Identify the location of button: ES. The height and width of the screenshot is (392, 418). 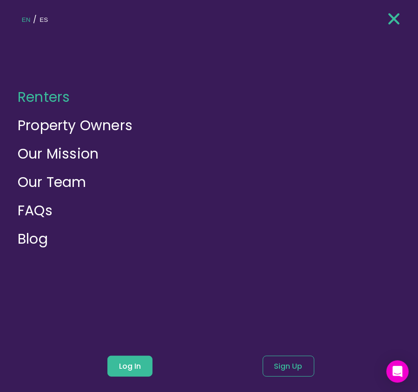
(44, 20).